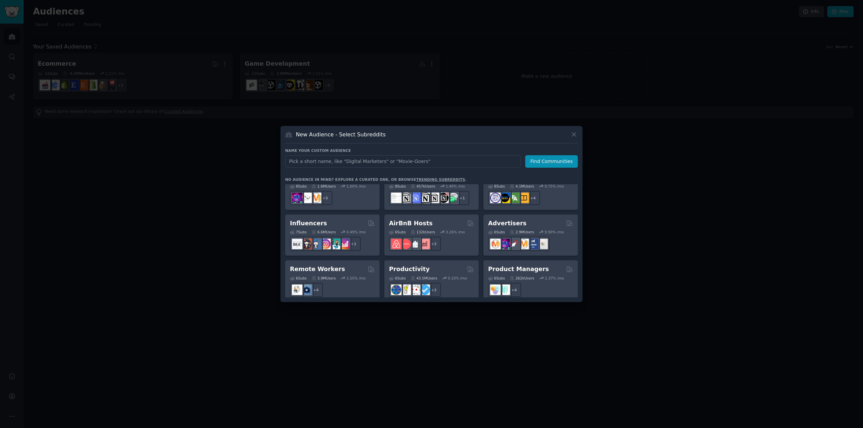 This screenshot has width=863, height=428. Describe the element at coordinates (415, 198) in the screenshot. I see `img: FreeNotionTemplates` at that location.